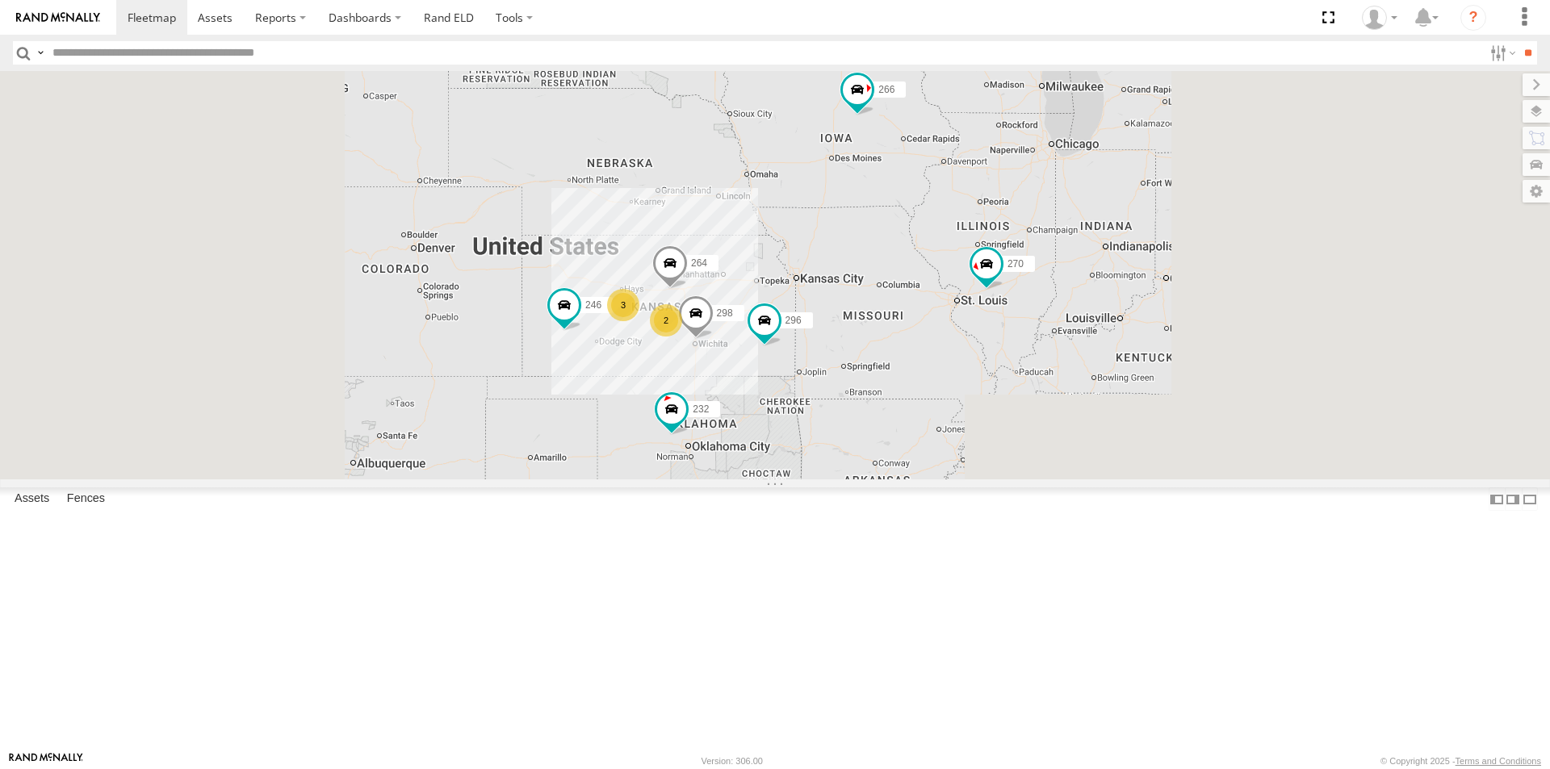 This screenshot has width=1550, height=769. I want to click on label: Fences, so click(86, 500).